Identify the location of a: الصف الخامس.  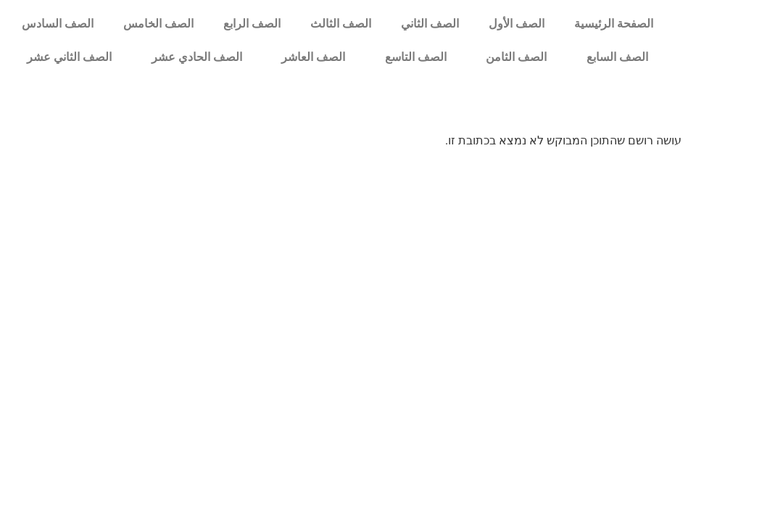
(159, 24).